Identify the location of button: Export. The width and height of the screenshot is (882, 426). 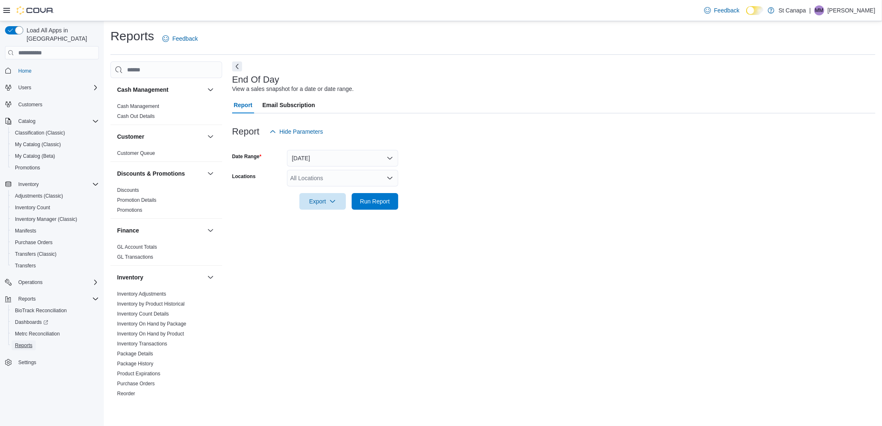
(323, 201).